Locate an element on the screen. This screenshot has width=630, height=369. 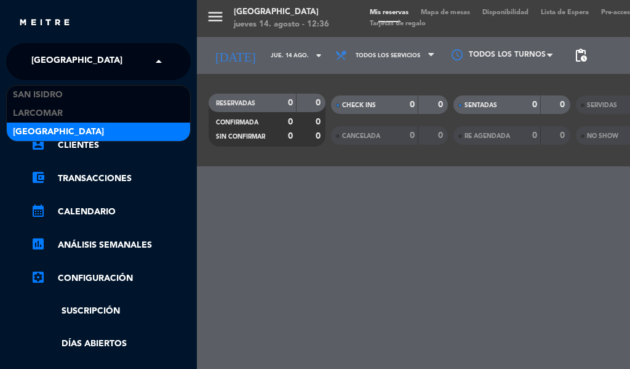
a: Días abiertos is located at coordinates (111, 343).